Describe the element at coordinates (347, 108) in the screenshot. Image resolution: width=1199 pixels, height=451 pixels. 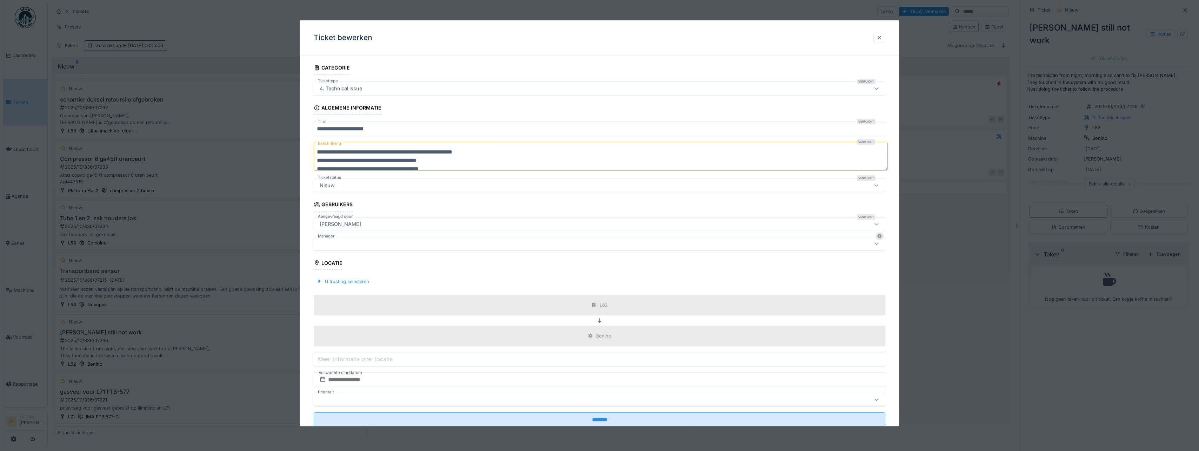
I see `div: Algemene informatie` at that location.